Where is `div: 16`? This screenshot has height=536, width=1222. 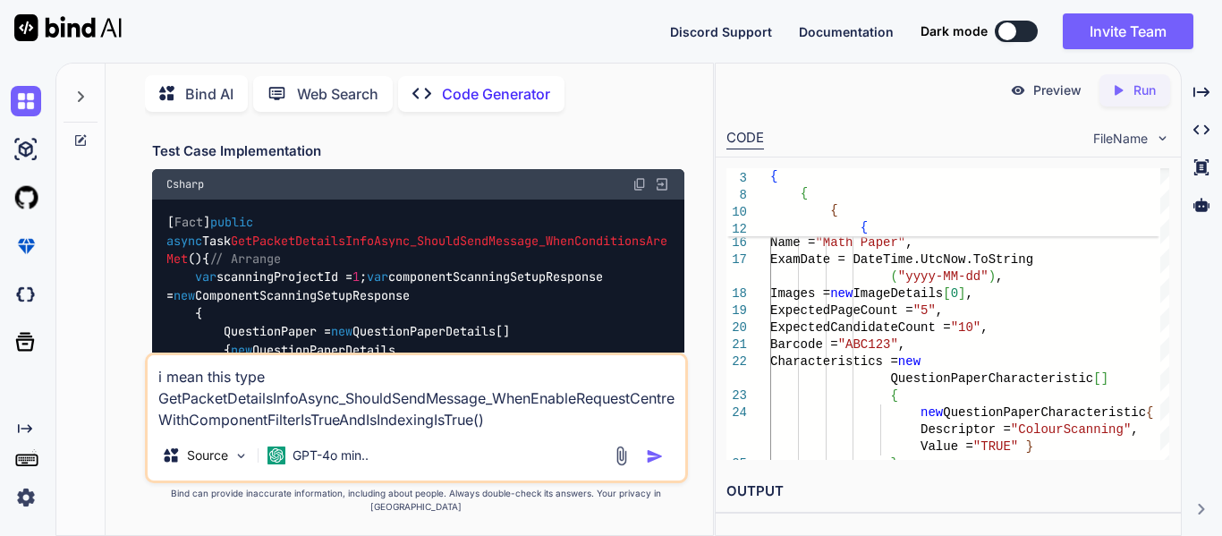
div: 16 is located at coordinates (736, 242).